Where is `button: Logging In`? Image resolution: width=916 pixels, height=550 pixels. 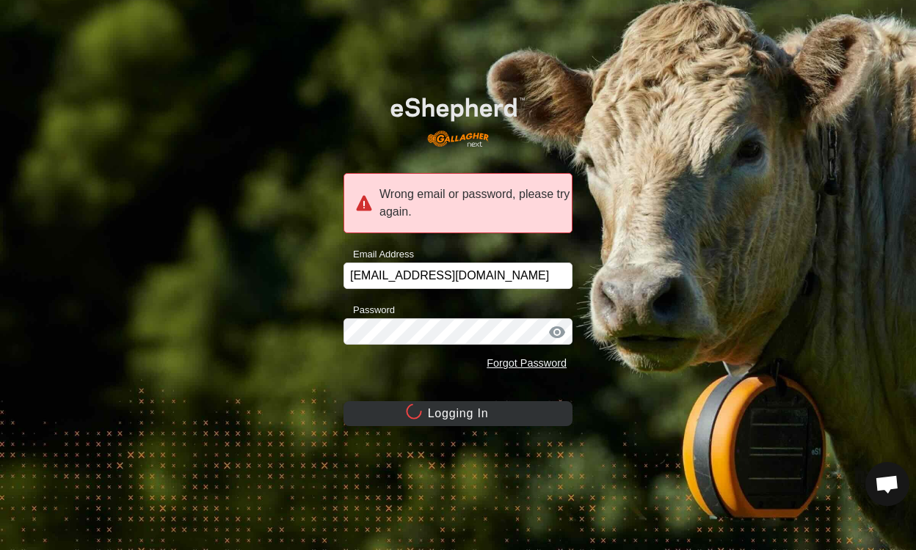 button: Logging In is located at coordinates (458, 414).